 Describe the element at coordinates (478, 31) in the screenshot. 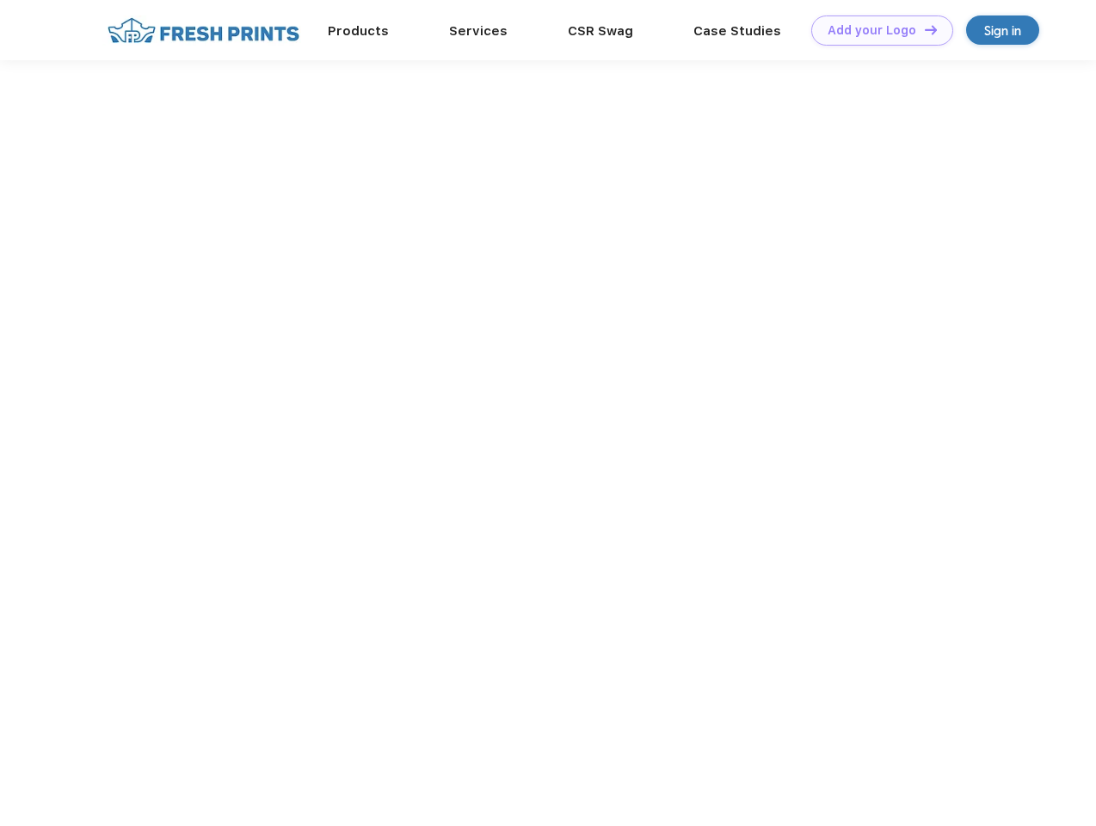

I see `a: Services` at that location.